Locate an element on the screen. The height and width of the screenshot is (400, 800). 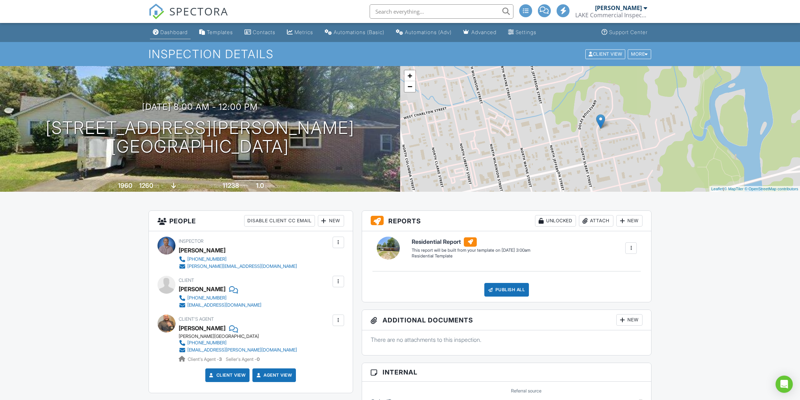
div: Automations (Adv) is located at coordinates (428, 32).